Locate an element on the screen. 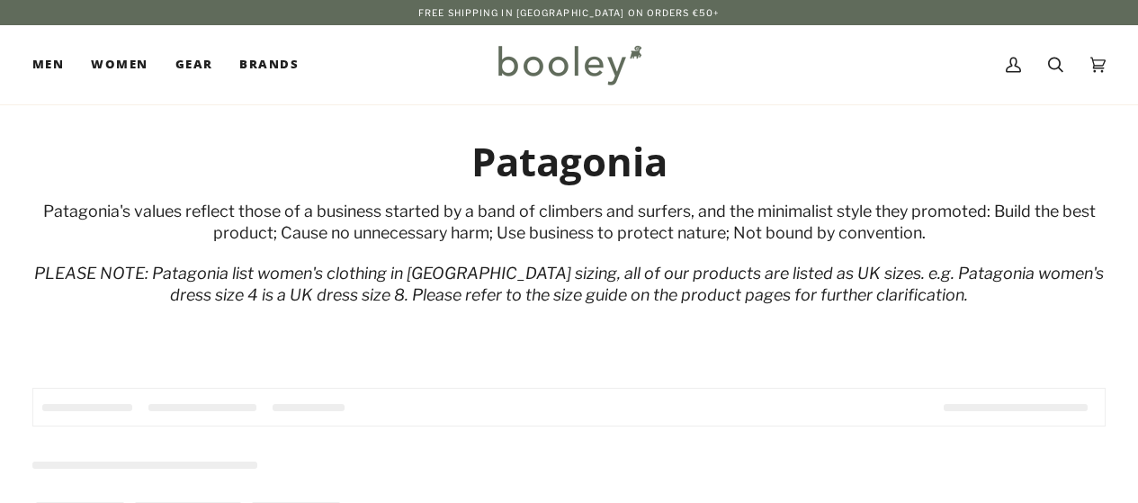 This screenshot has width=1138, height=503. h1: Patagonia is located at coordinates (568, 161).